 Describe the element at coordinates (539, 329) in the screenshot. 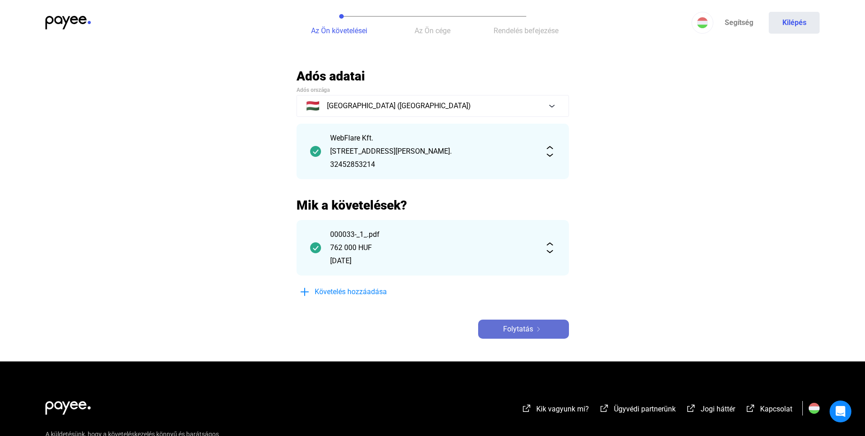

I see `img: arrow-right-white` at that location.